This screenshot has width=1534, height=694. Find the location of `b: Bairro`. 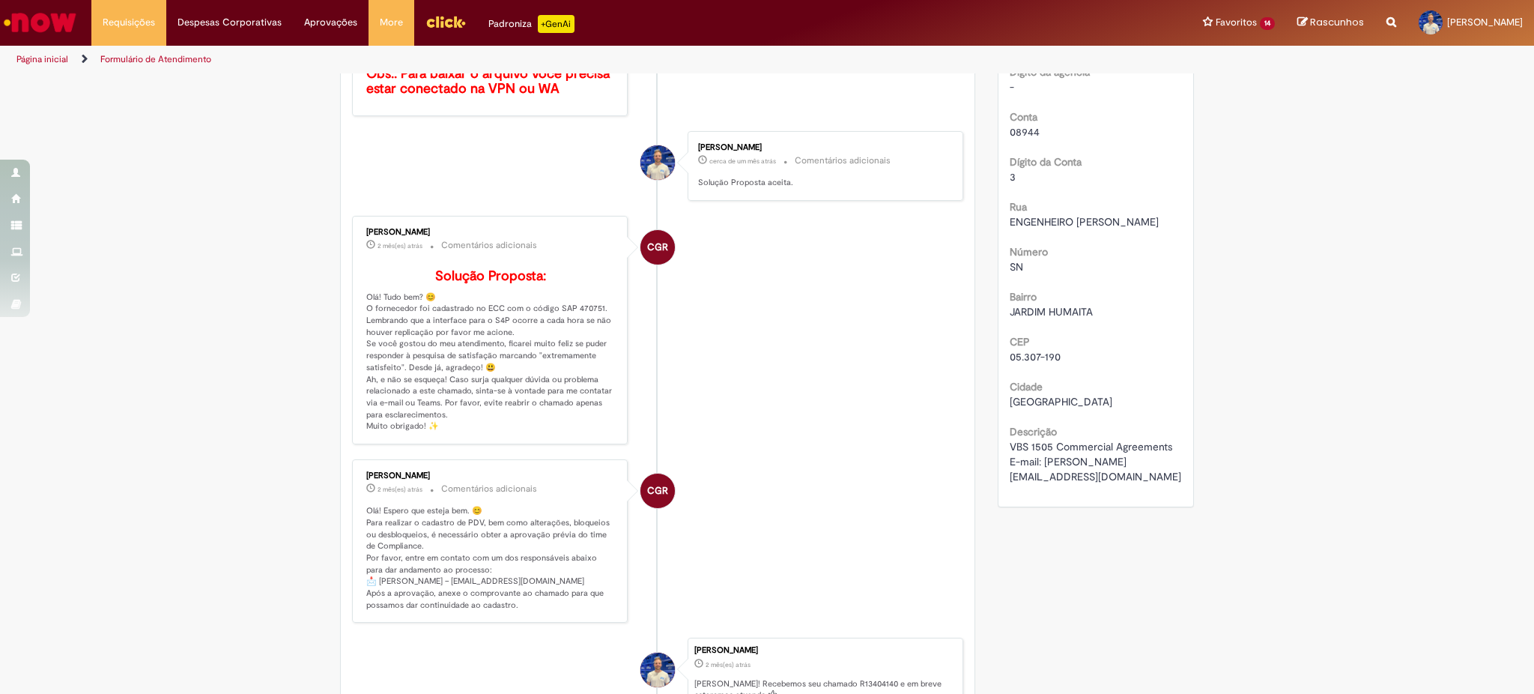

b: Bairro is located at coordinates (1023, 297).